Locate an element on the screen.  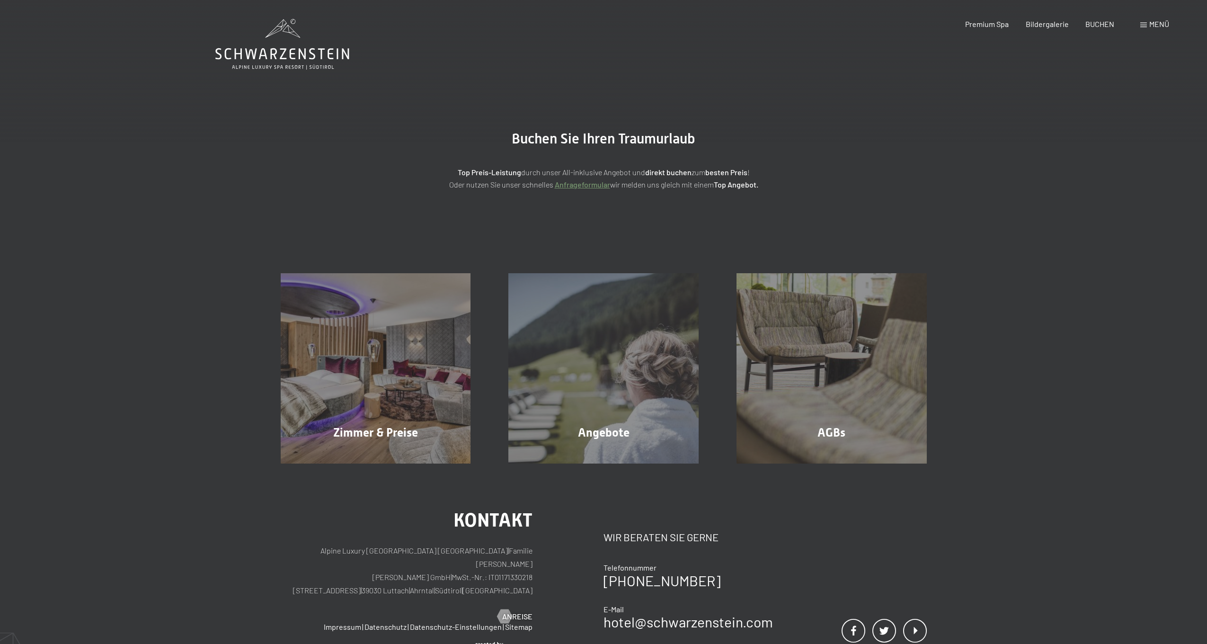
span: Wir beraten Sie gerne is located at coordinates (661, 537).